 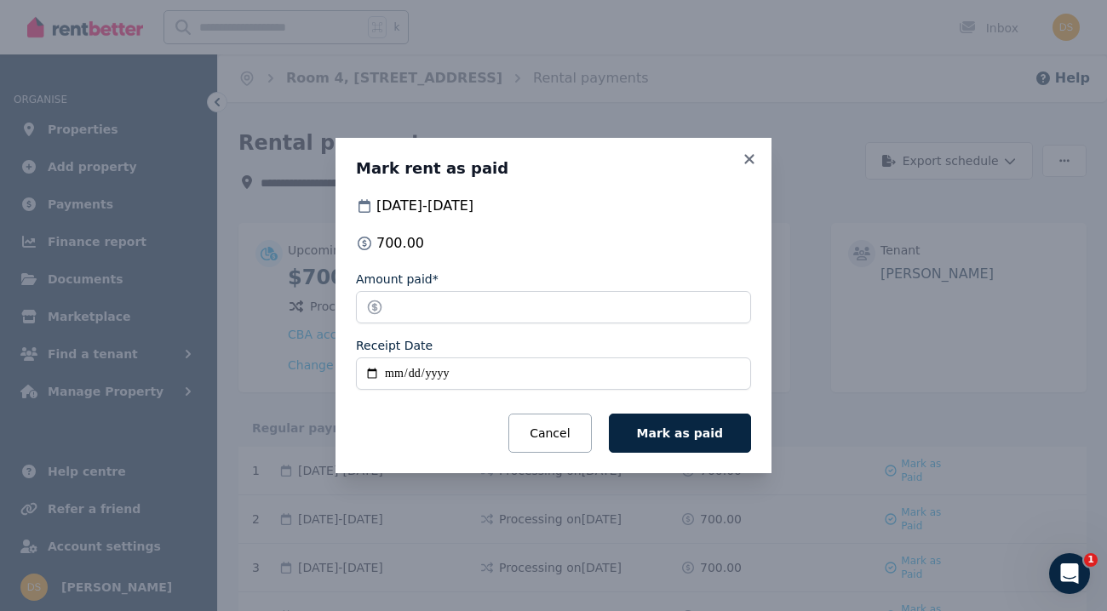 I want to click on label: Amount paid*, so click(x=397, y=279).